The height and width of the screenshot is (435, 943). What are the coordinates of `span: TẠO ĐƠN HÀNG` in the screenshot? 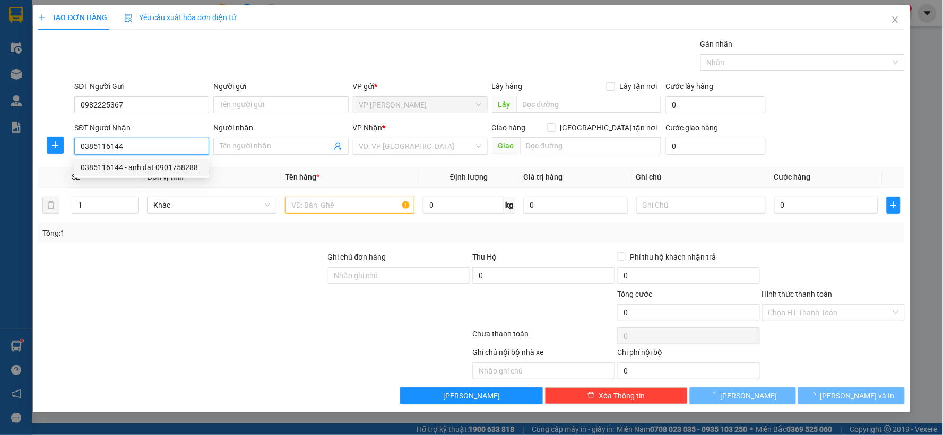 It's located at (73, 18).